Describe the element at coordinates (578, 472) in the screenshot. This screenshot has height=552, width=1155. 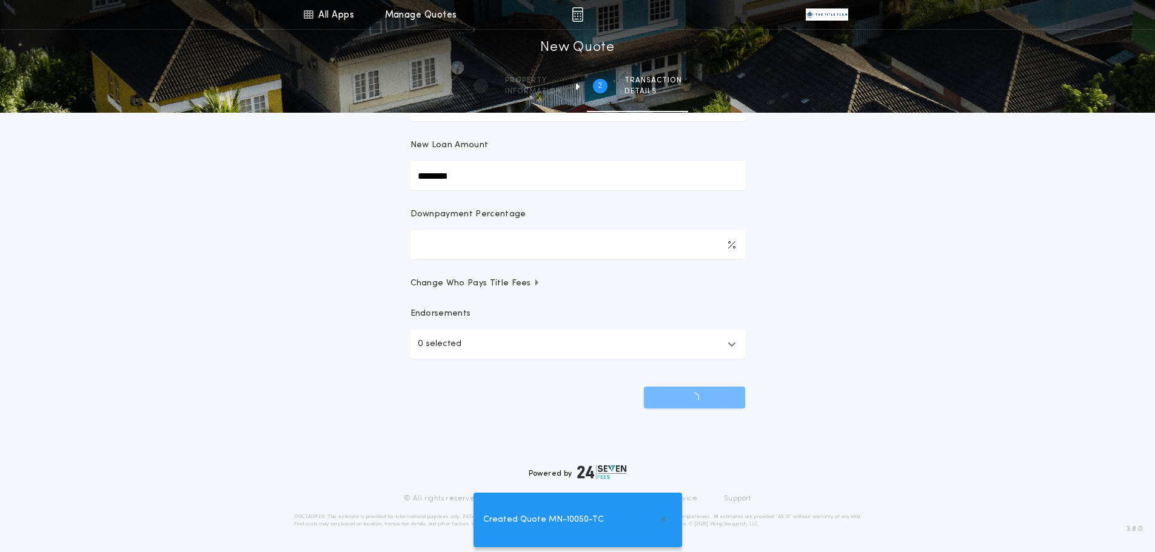
I see `div: Powered by` at that location.